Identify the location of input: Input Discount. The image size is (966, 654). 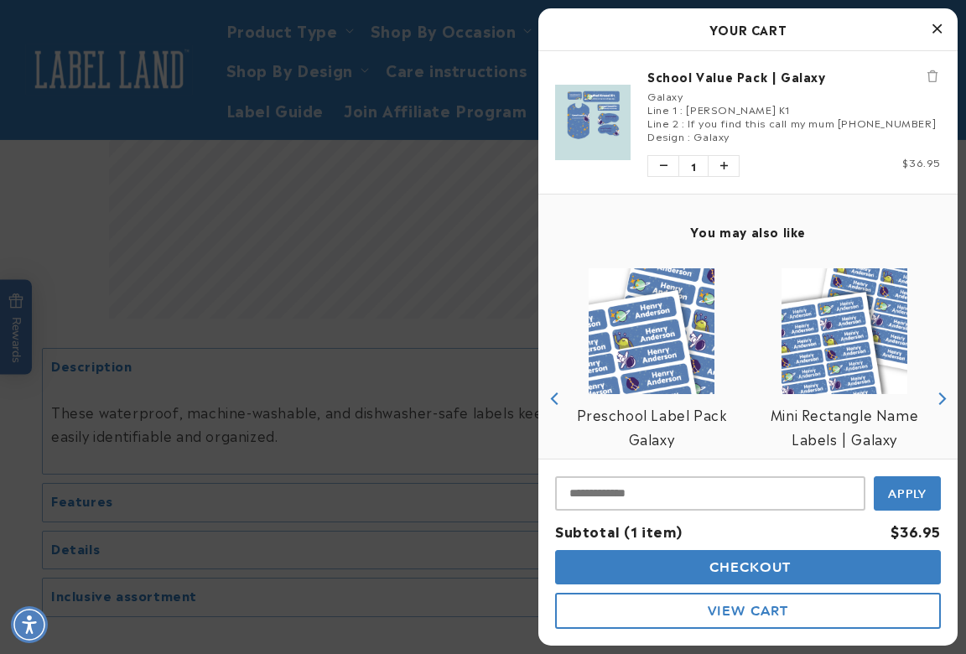
(710, 493).